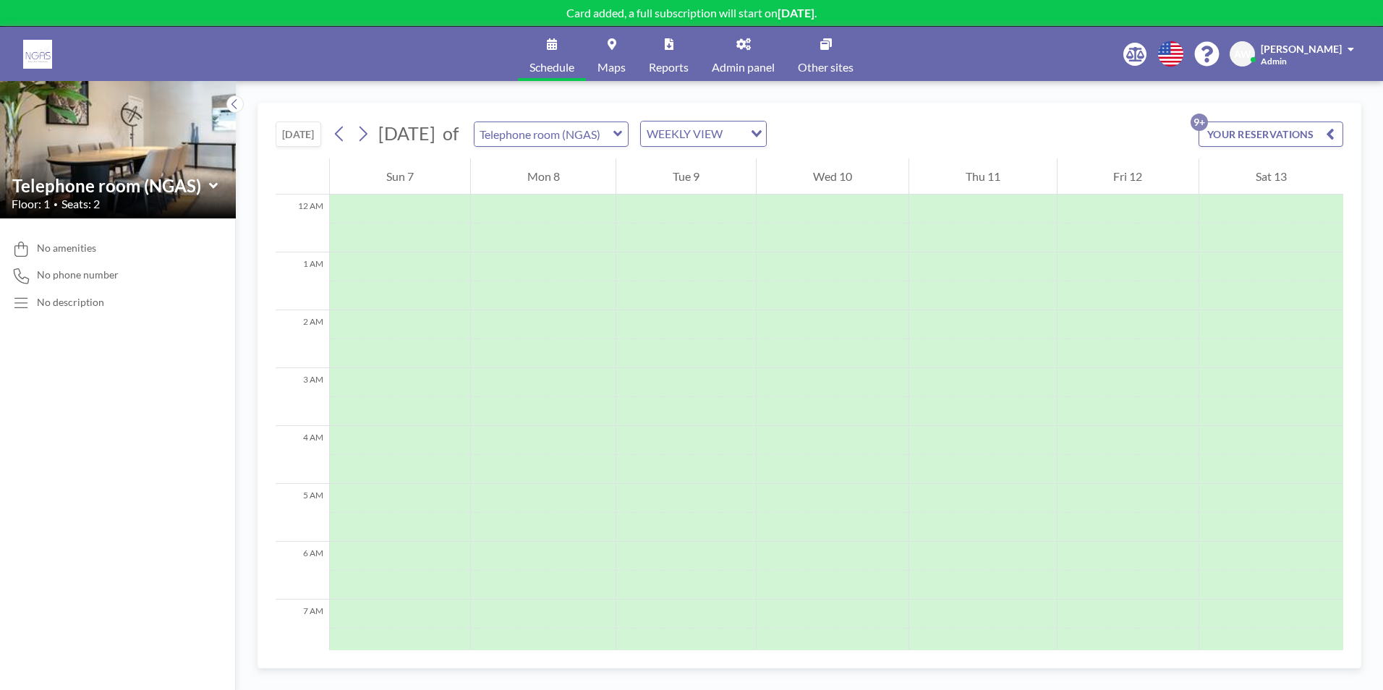 The width and height of the screenshot is (1383, 690). Describe the element at coordinates (611, 67) in the screenshot. I see `span: Maps` at that location.